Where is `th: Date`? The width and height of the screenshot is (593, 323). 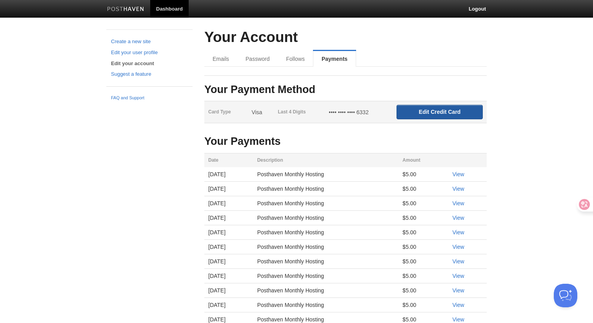
th: Date is located at coordinates (229, 160).